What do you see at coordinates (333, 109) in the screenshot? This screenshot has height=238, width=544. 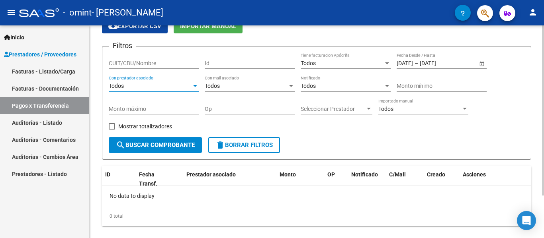 I see `span: Seleccionar Prestador` at bounding box center [333, 109].